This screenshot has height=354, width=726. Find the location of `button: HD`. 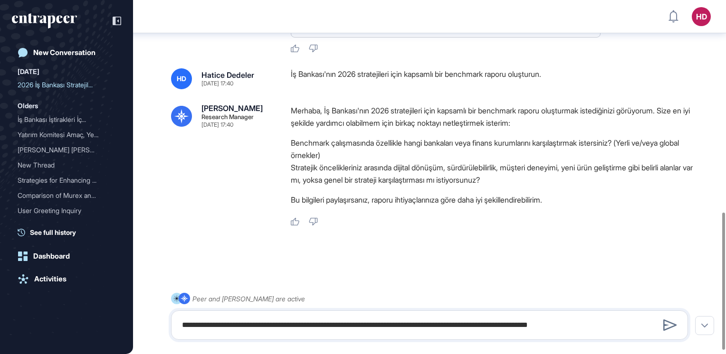

button: HD is located at coordinates (701, 17).